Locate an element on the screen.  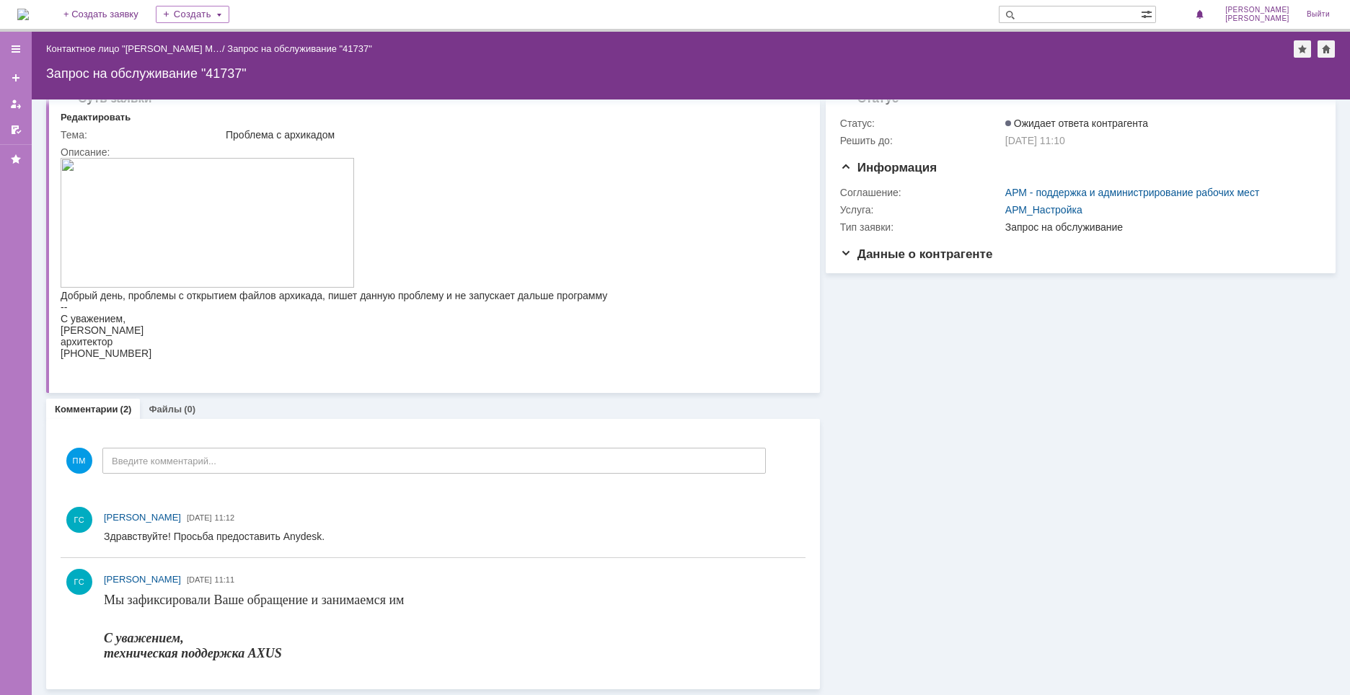
a: Файлы is located at coordinates (165, 409).